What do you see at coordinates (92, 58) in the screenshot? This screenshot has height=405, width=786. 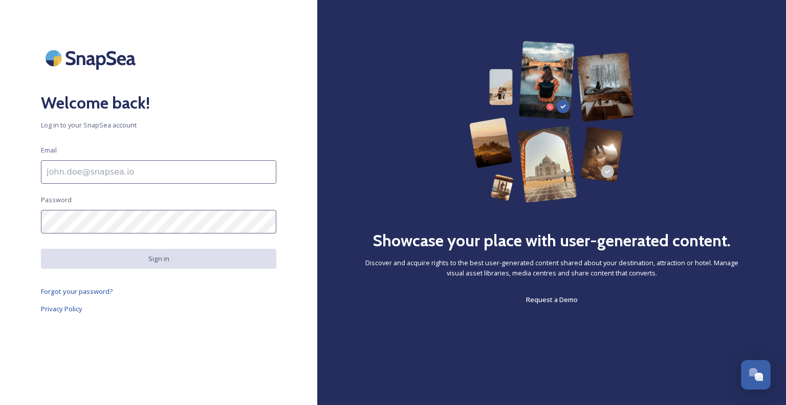 I see `img: SnapSea Logo` at bounding box center [92, 58].